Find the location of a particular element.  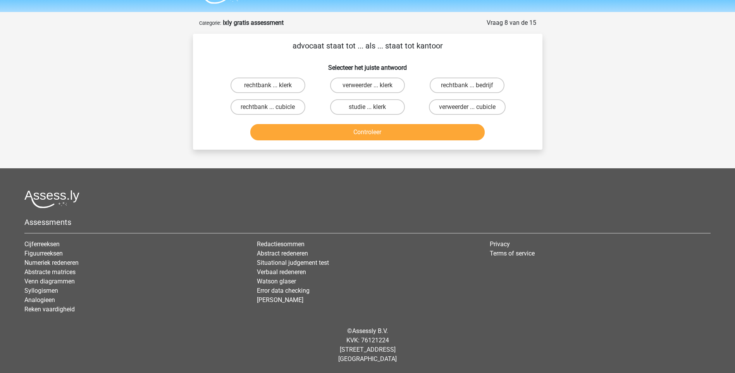

label: verweerder ... klerk is located at coordinates (367, 85).